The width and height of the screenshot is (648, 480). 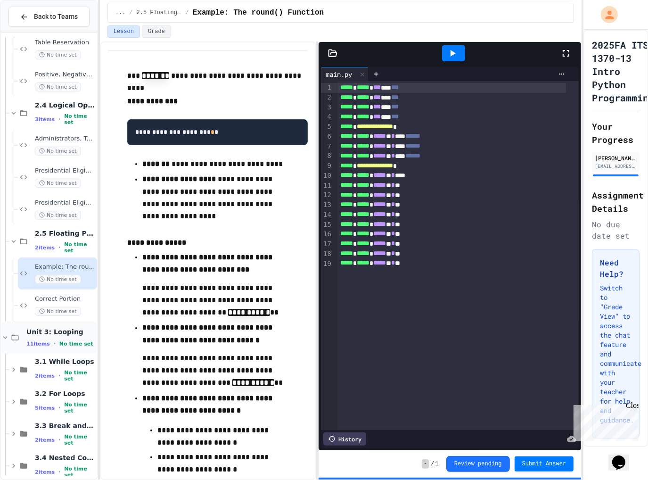 What do you see at coordinates (327, 254) in the screenshot?
I see `div: 18` at bounding box center [327, 254].